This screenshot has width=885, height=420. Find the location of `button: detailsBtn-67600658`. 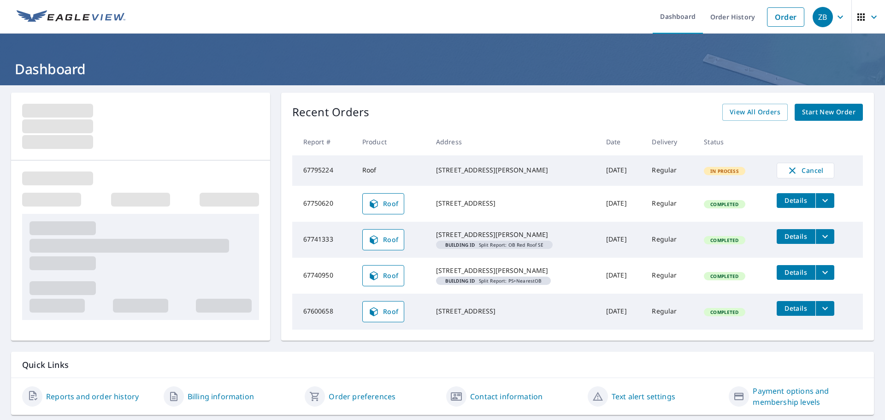

button: detailsBtn-67600658 is located at coordinates (796, 308).